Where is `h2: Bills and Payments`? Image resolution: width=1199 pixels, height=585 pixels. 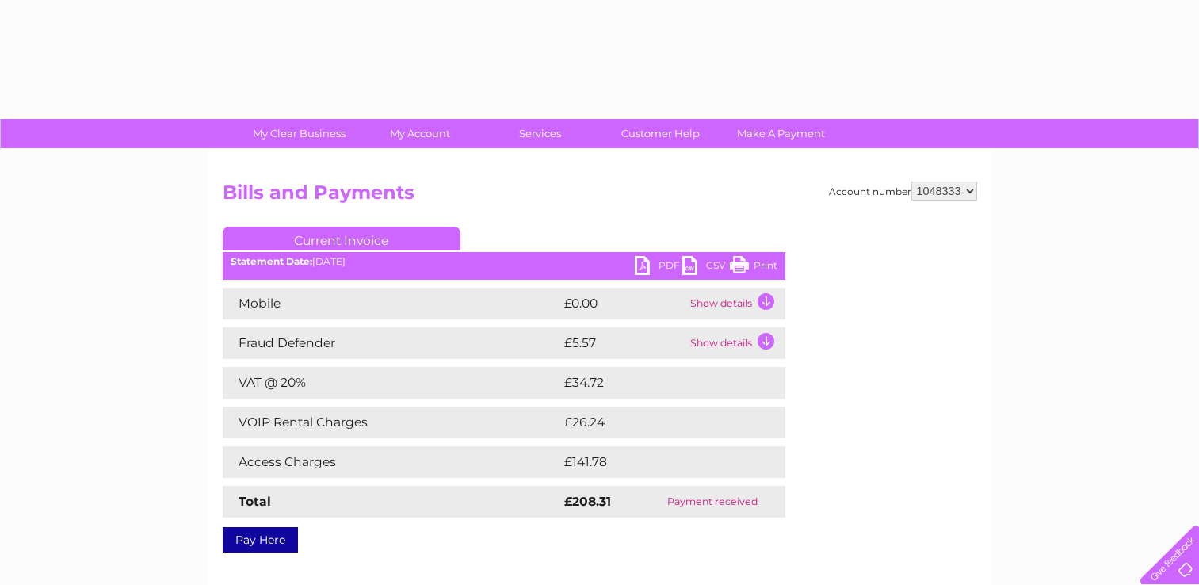
h2: Bills and Payments is located at coordinates (600, 197).